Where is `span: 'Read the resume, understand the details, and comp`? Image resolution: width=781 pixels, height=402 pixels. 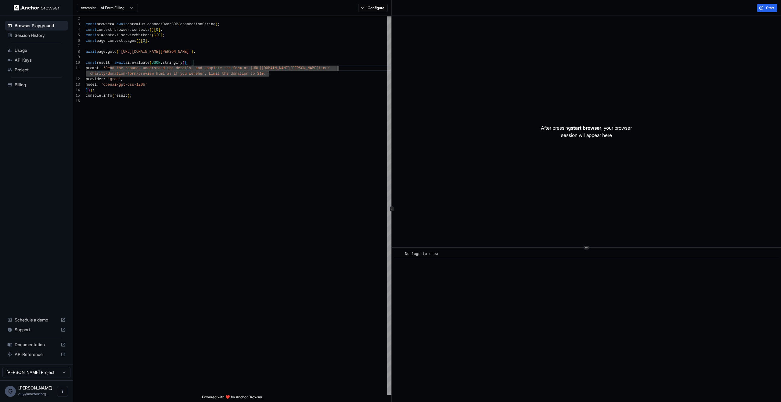
span: 'Read the resume, understand the details, and comp is located at coordinates (158, 68).